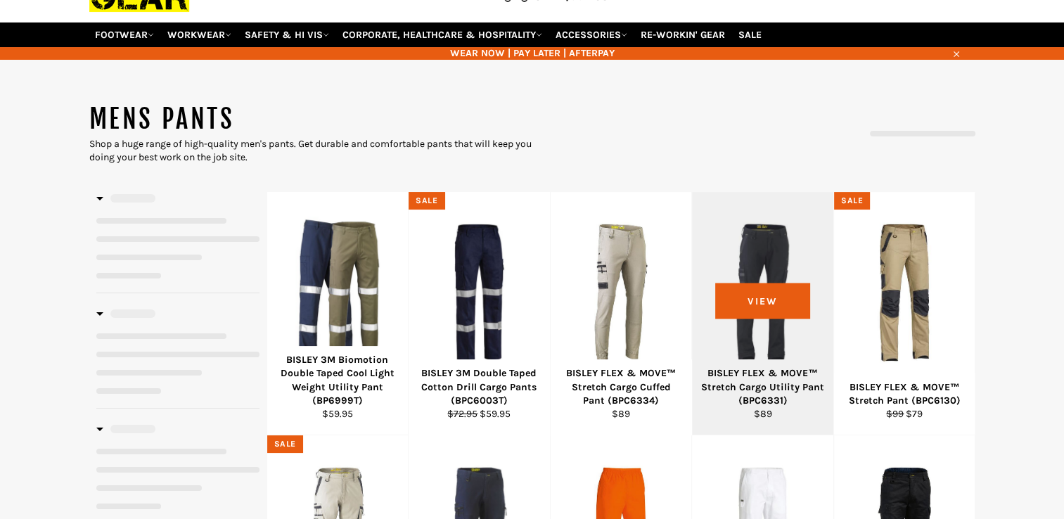 The height and width of the screenshot is (519, 1064). I want to click on a: BISLEY FLEX & MOVE™ Stretch Cargo Utility Pant (BPC6331) - Workin' Gear BISLEY FLEX & MOVE™ Stret..., so click(763, 314).